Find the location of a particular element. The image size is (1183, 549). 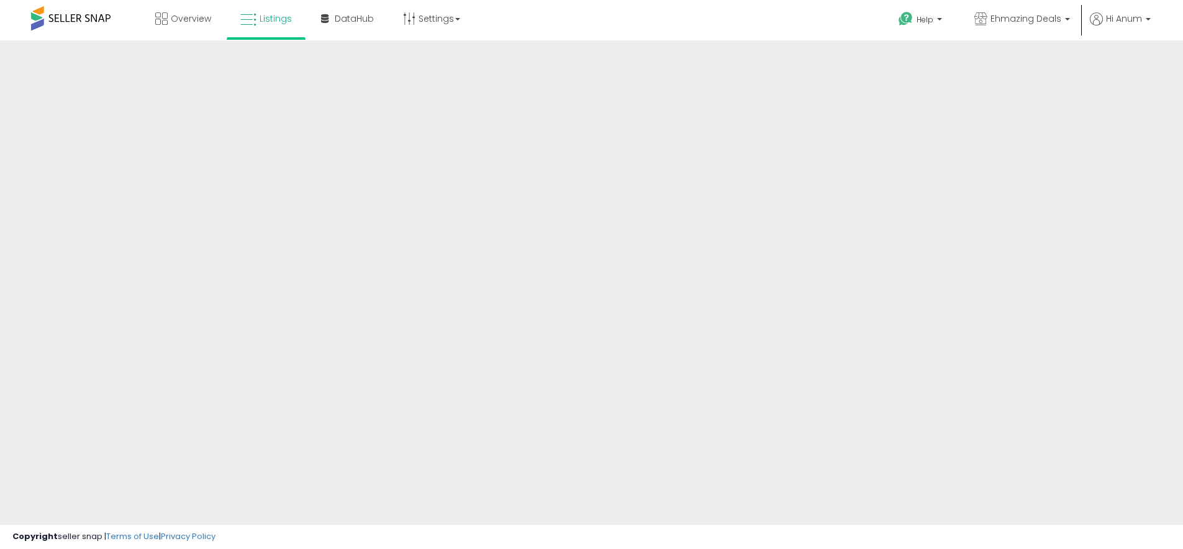

span: Ehmazing Deals is located at coordinates (1025, 19).